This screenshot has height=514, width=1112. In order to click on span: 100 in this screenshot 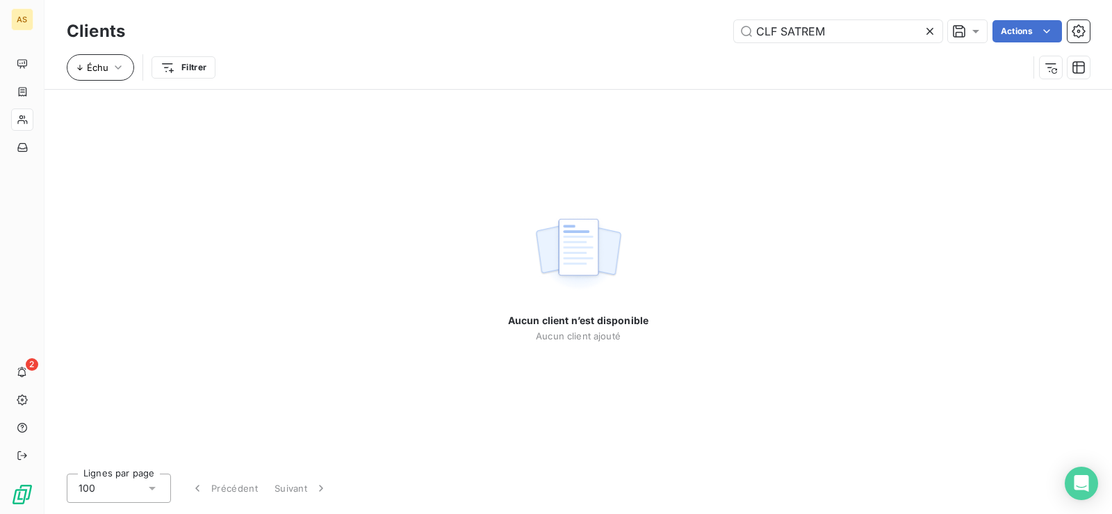, I will do `click(87, 488)`.